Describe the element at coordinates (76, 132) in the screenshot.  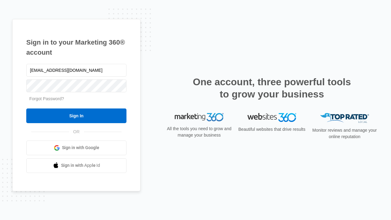
I see `span: OR` at that location.